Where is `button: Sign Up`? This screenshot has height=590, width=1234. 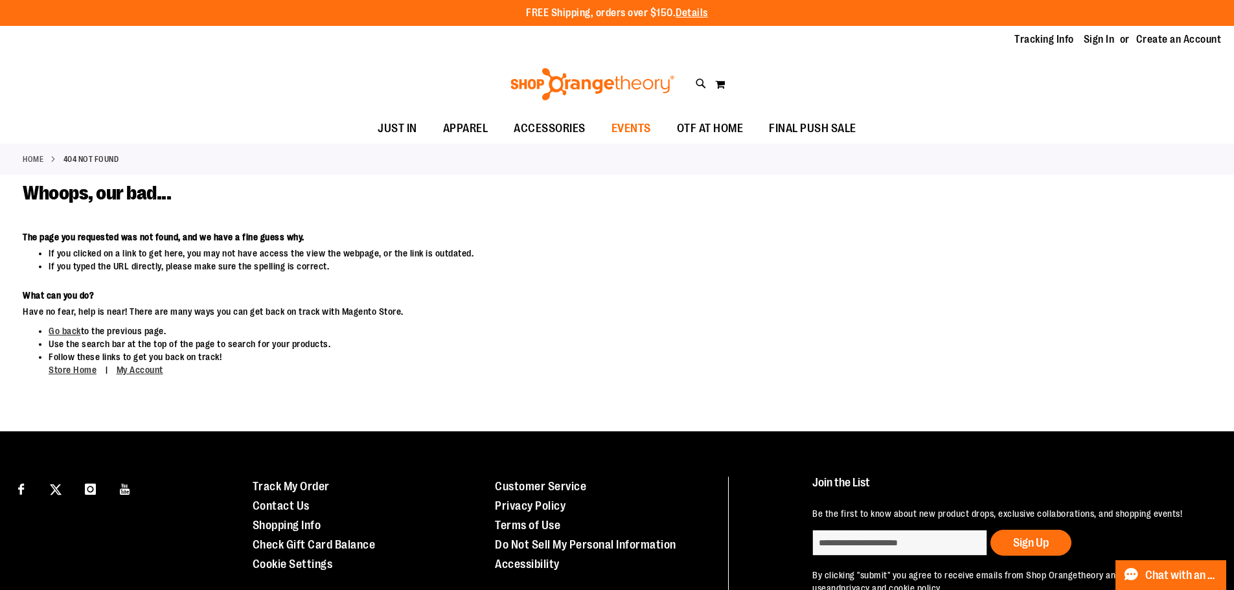 button: Sign Up is located at coordinates (1030, 543).